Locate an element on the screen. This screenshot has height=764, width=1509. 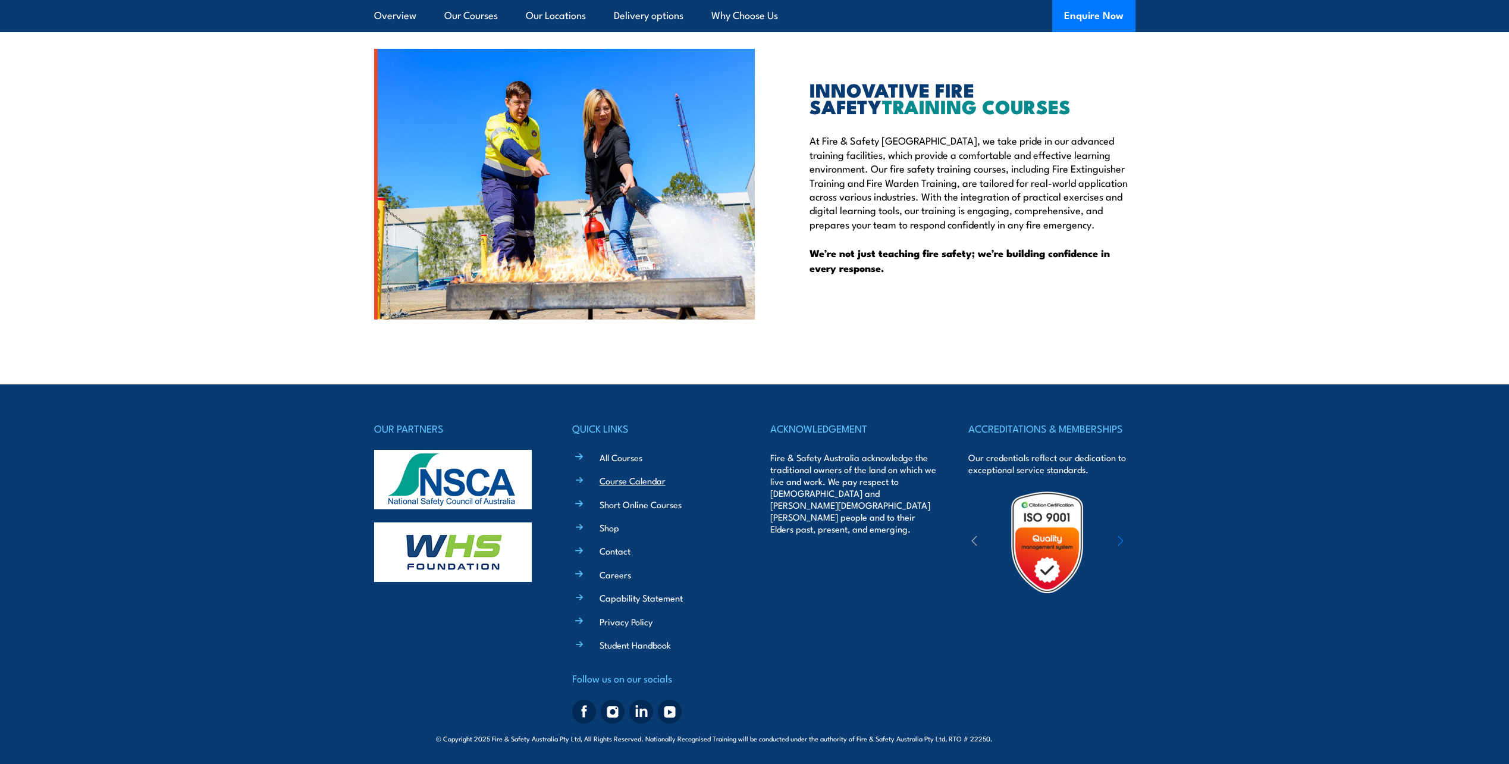
a: Careers is located at coordinates (615, 574).